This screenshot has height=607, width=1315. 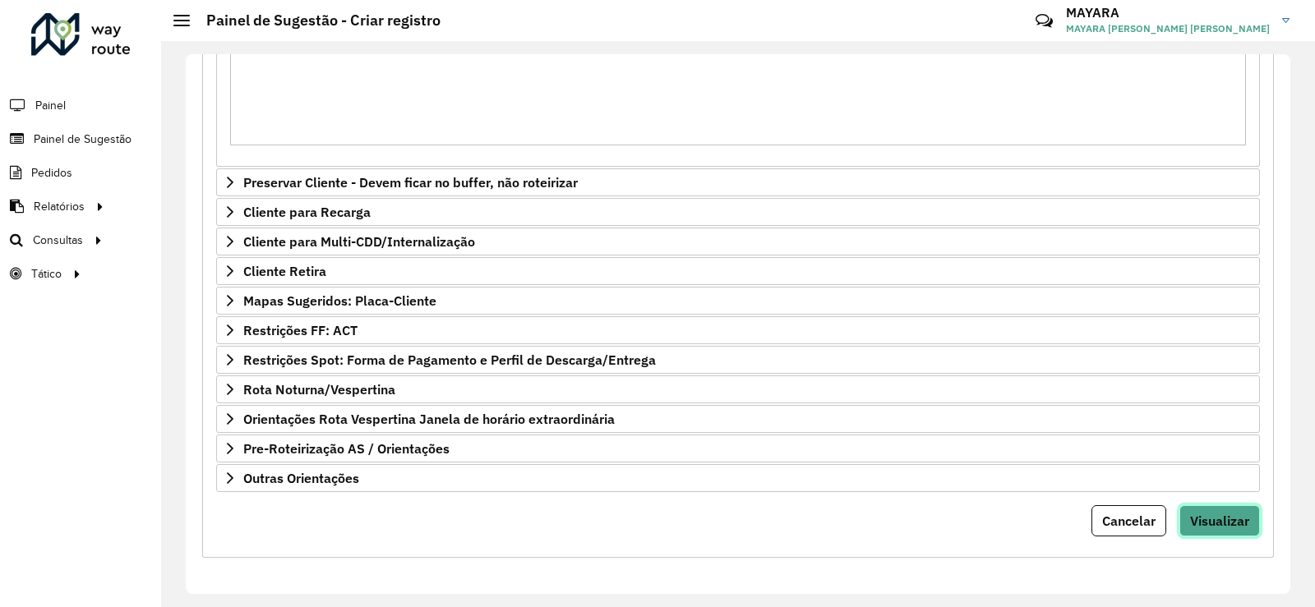 What do you see at coordinates (284, 271) in the screenshot?
I see `span: Cliente Retira` at bounding box center [284, 271].